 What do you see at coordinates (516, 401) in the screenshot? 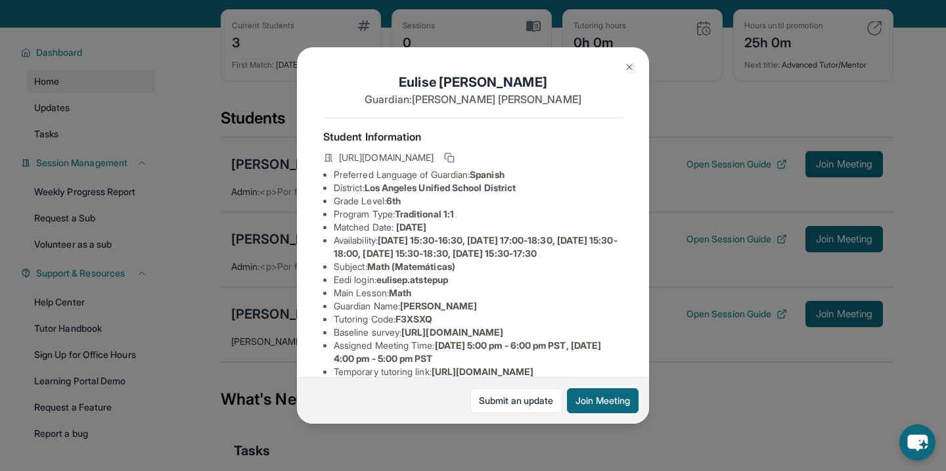
I see `a: Submit an update` at bounding box center [516, 401].